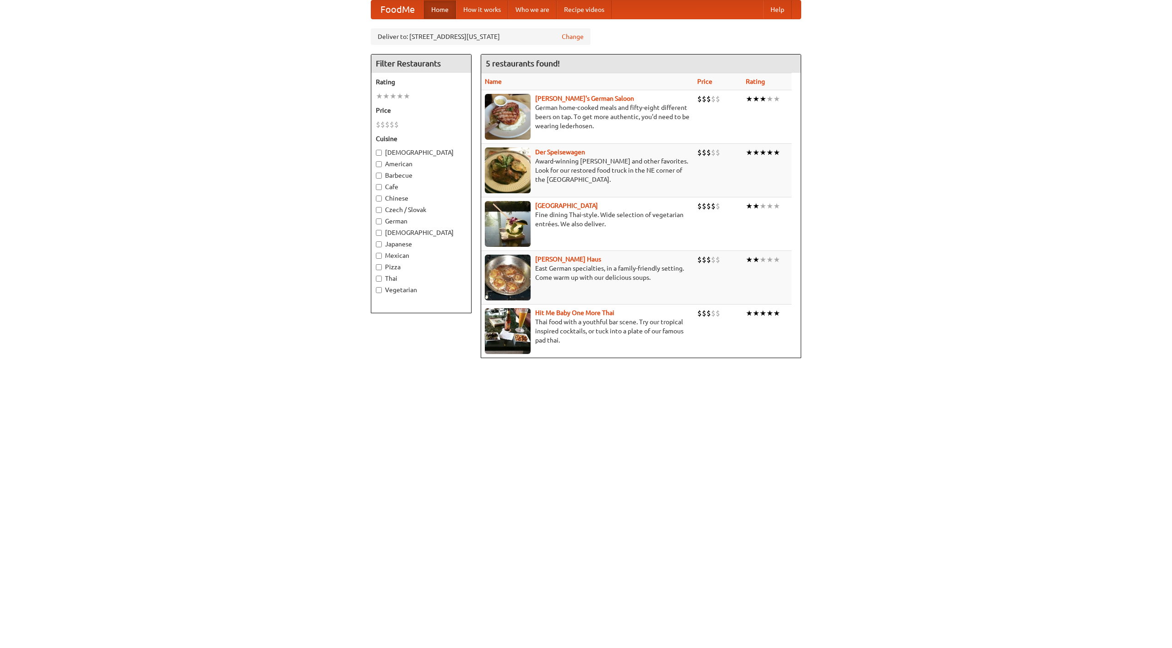  Describe the element at coordinates (379, 198) in the screenshot. I see `input: Chinese` at that location.